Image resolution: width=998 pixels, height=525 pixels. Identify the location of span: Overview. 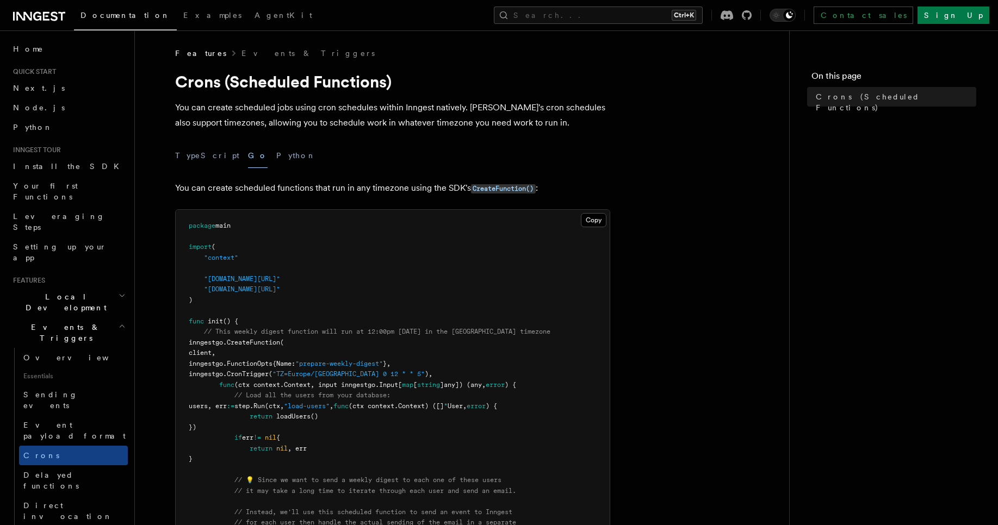
(79, 358).